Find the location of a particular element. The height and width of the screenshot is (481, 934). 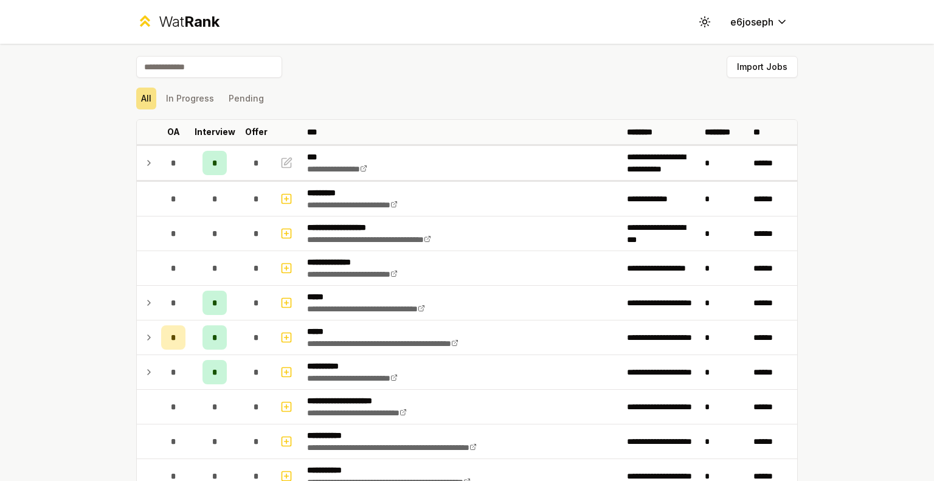

div: Wat is located at coordinates (189, 22).